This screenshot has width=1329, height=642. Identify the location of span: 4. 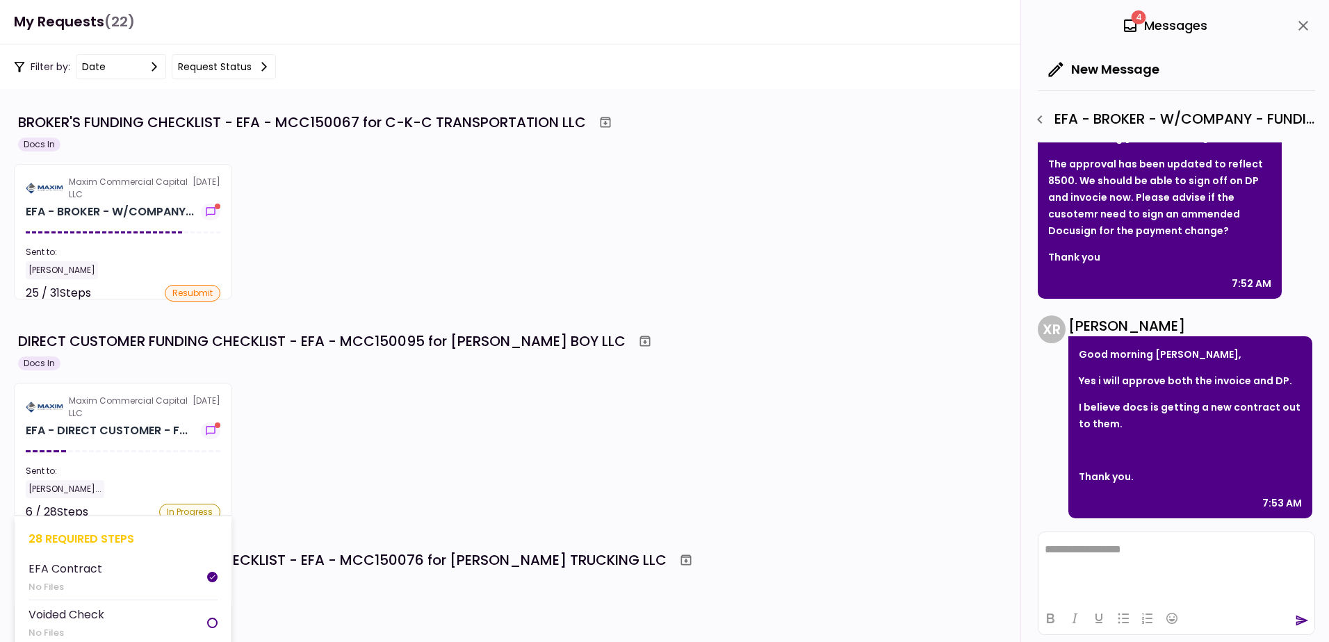
(1139, 17).